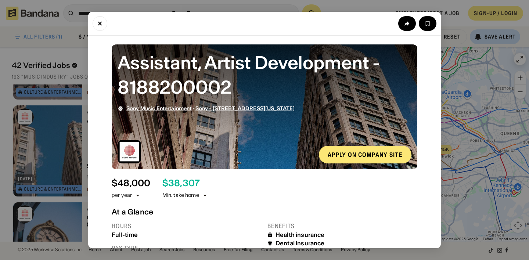 This screenshot has height=260, width=529. Describe the element at coordinates (187, 226) in the screenshot. I see `div: Hours` at that location.